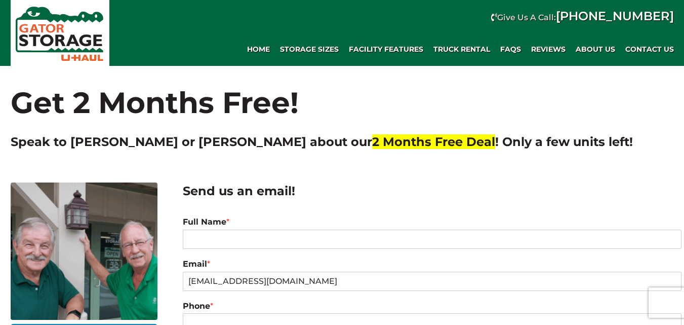 The width and height of the screenshot is (684, 325). What do you see at coordinates (548, 49) in the screenshot?
I see `span: REVIEWS` at bounding box center [548, 49].